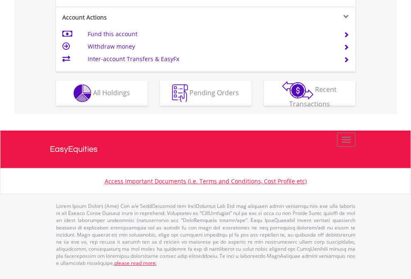  Describe the element at coordinates (214, 92) in the screenshot. I see `span: Pending Orders` at that location.